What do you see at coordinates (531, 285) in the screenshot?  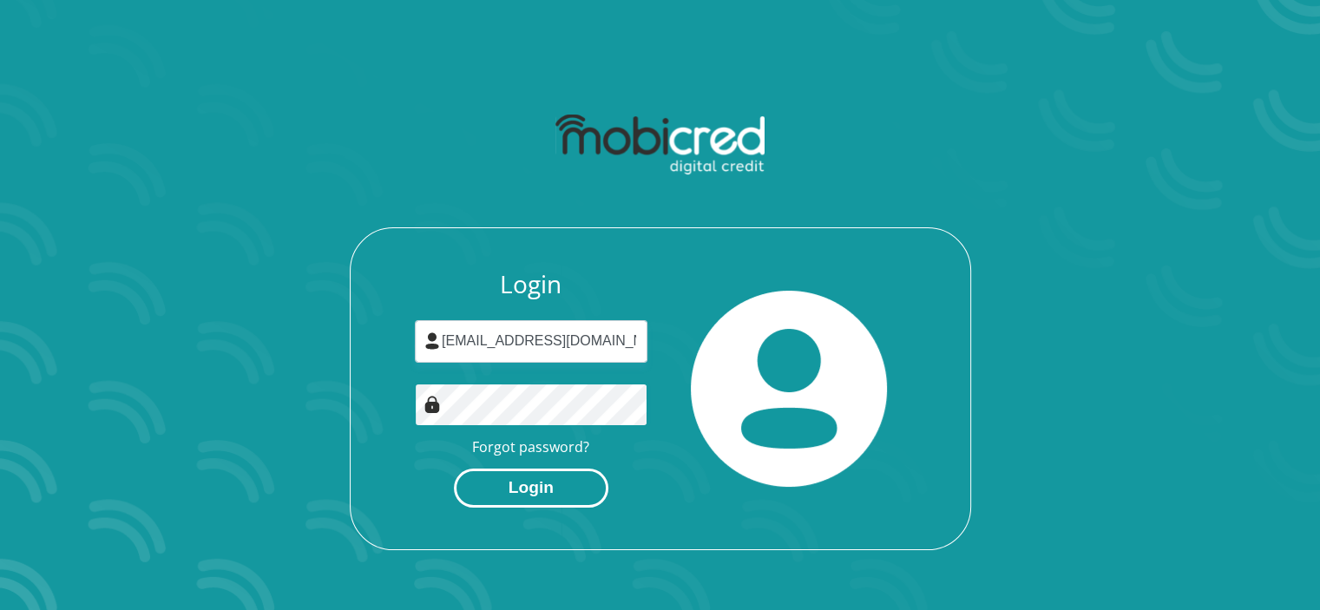 I see `h3: Login` at bounding box center [531, 285].